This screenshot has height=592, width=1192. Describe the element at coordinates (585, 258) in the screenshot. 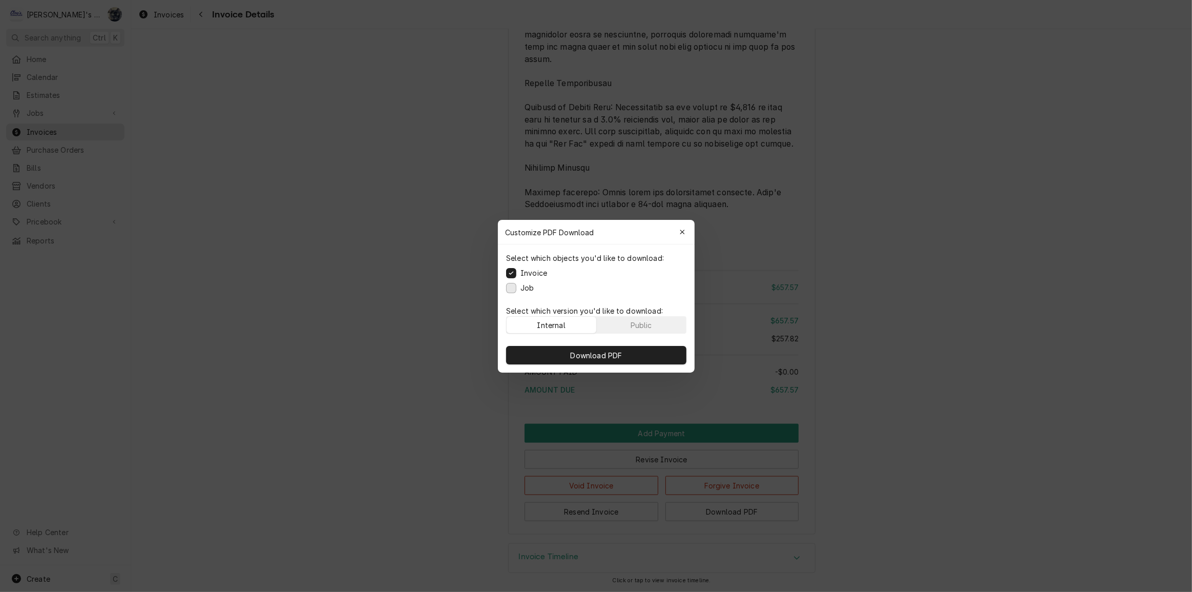

I see `p: Select which objects you'd like to download:` at that location.